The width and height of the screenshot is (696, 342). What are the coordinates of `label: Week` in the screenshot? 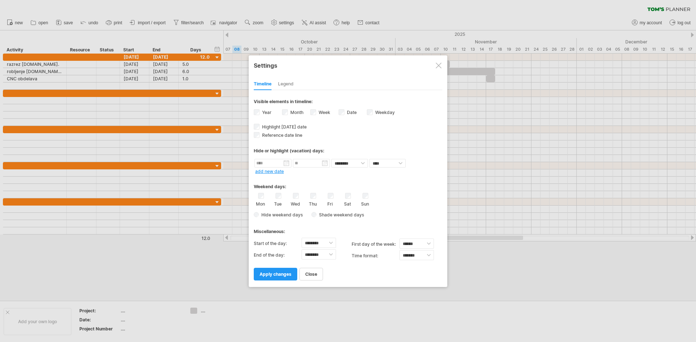 It's located at (324, 112).